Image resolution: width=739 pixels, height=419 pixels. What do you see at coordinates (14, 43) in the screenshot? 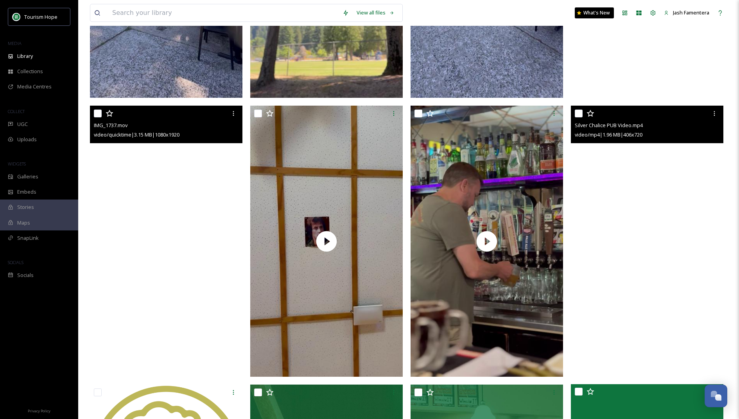
I see `span: MEDIA` at bounding box center [14, 43].